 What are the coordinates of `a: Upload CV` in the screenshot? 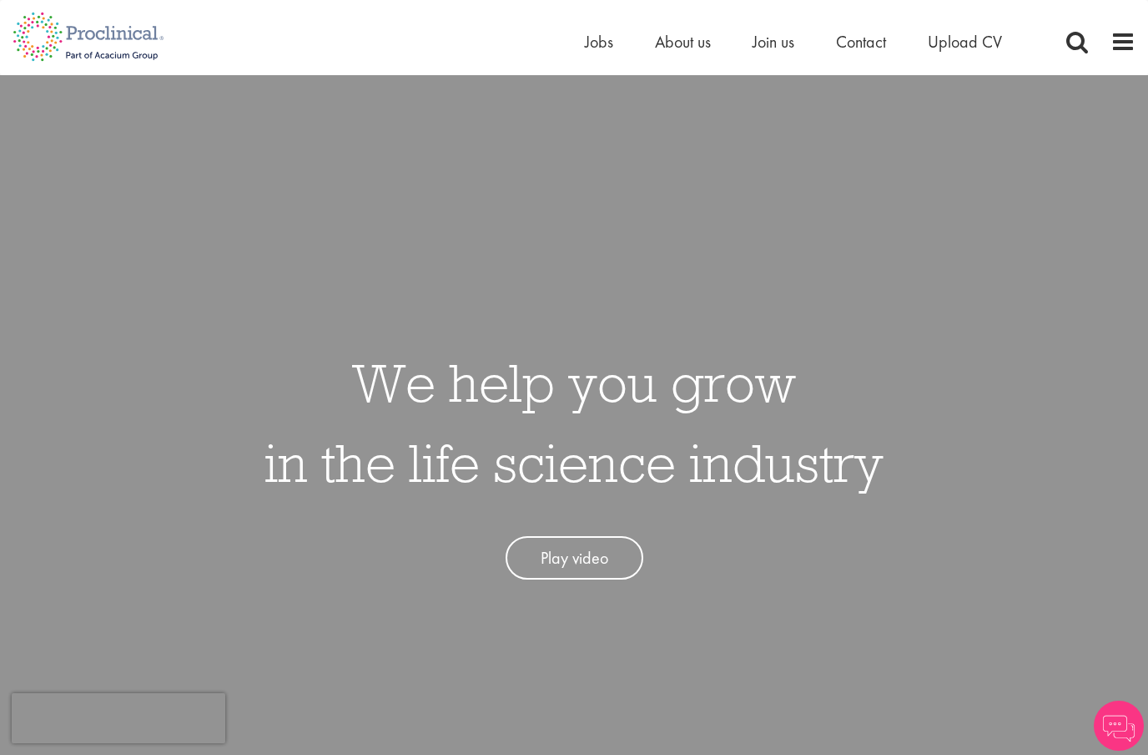 It's located at (965, 42).